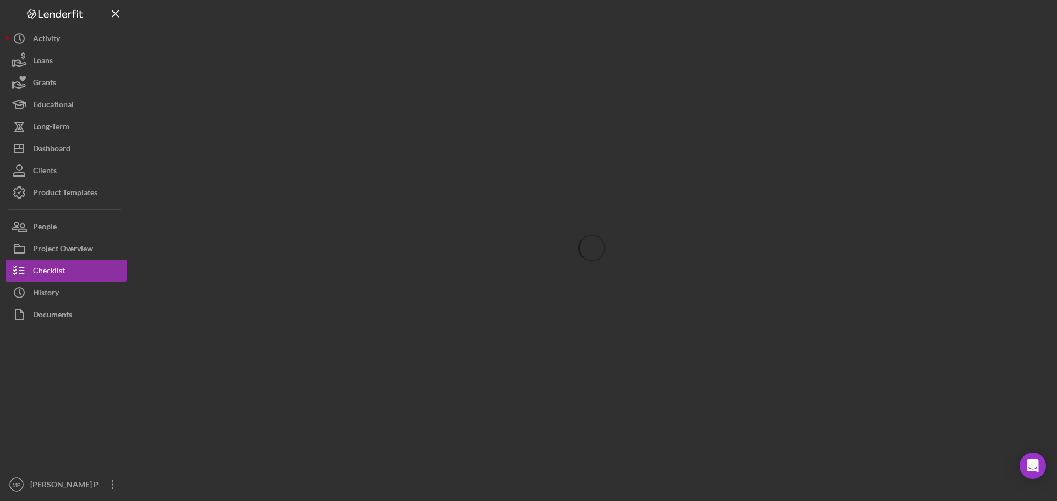 This screenshot has height=501, width=1057. I want to click on a: History, so click(66, 293).